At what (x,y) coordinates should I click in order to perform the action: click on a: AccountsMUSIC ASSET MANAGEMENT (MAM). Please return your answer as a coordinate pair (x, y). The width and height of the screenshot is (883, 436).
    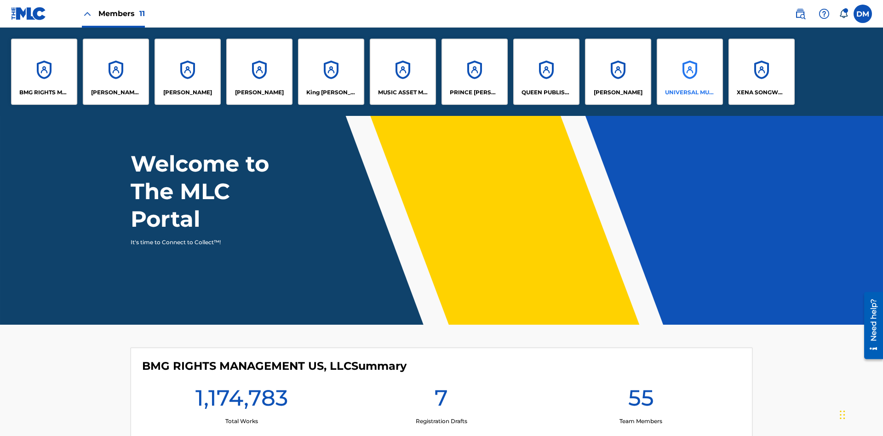
    Looking at the image, I should click on (403, 72).